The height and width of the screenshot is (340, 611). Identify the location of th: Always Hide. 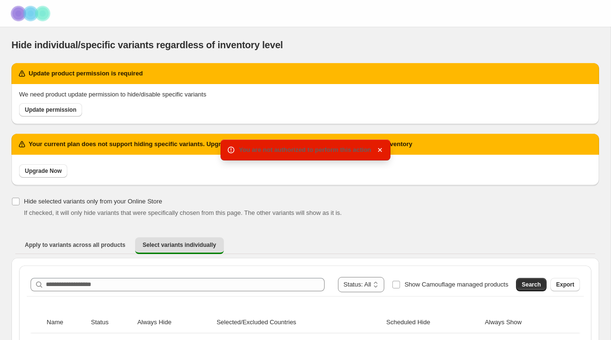
(174, 322).